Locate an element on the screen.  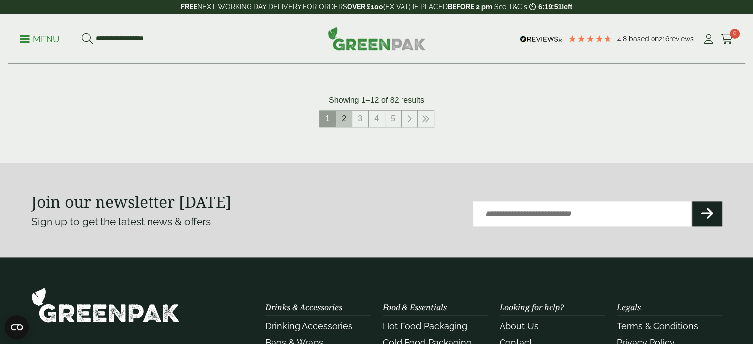
p: Sign up to get the latest news & offers is located at coordinates (187, 222).